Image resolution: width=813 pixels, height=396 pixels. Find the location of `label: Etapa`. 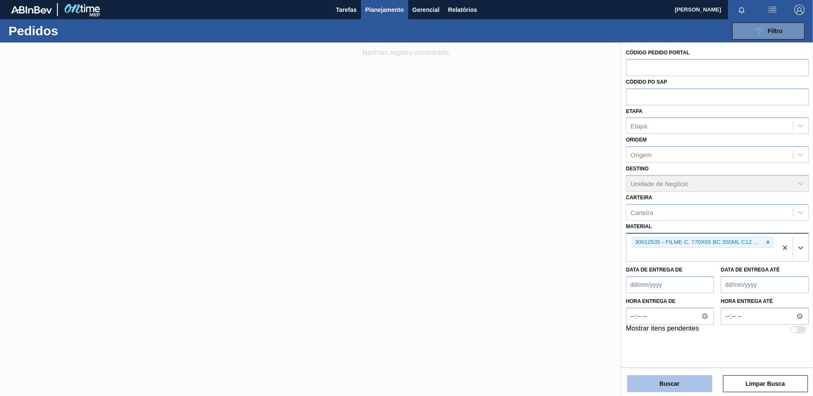

label: Etapa is located at coordinates (634, 111).